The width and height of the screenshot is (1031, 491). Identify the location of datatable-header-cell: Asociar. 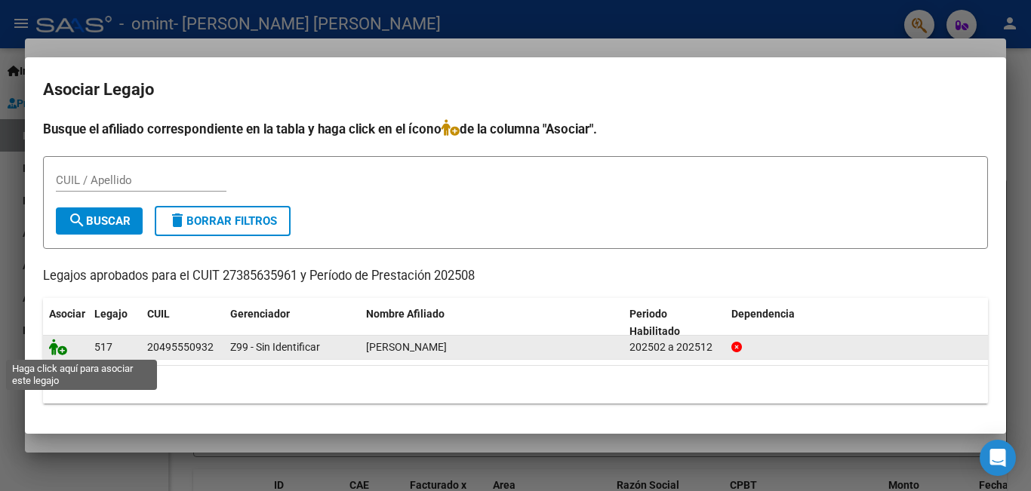
(66, 323).